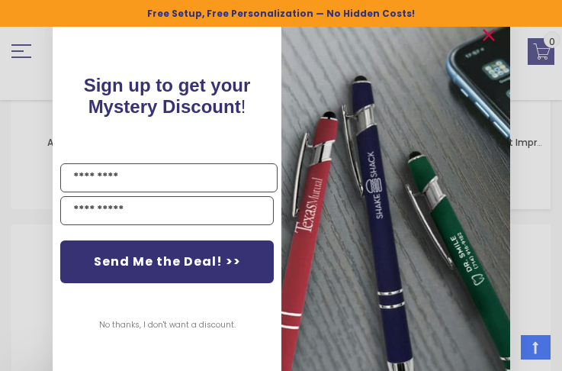  Describe the element at coordinates (166, 325) in the screenshot. I see `button: No thanks, I don't want a discount.` at that location.